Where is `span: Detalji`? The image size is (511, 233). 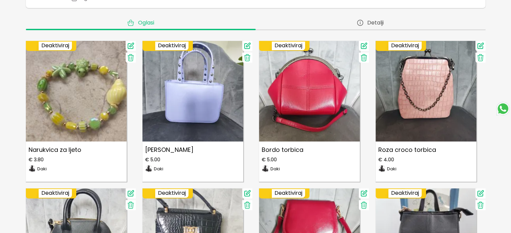
span: Detalji is located at coordinates (375, 23).